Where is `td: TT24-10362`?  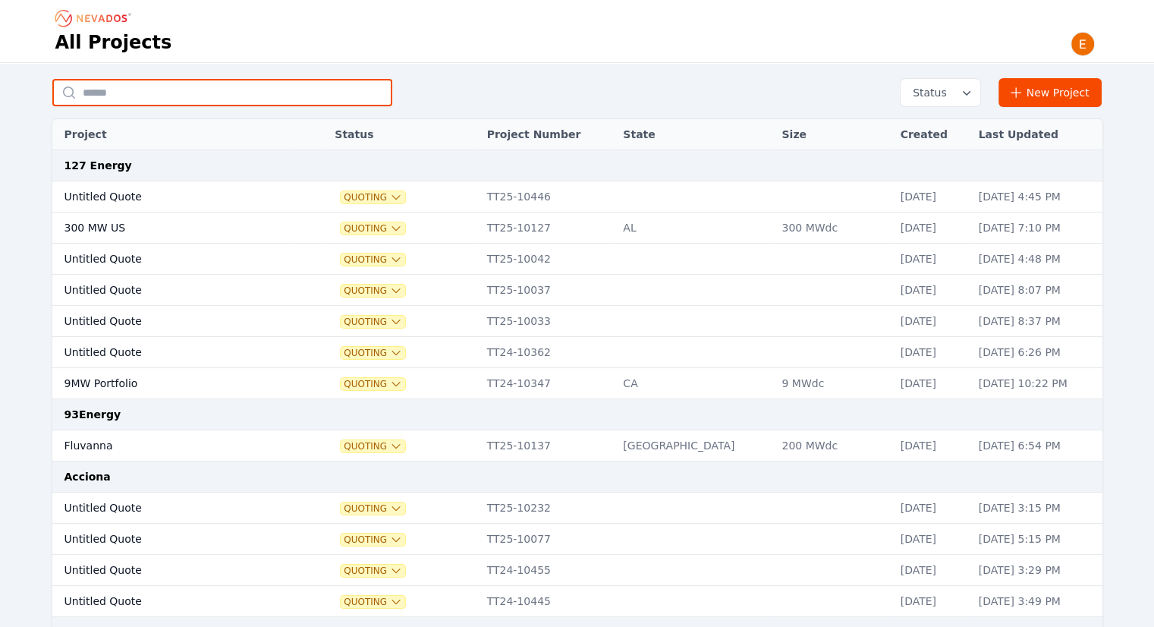
td: TT24-10362 is located at coordinates (548, 352).